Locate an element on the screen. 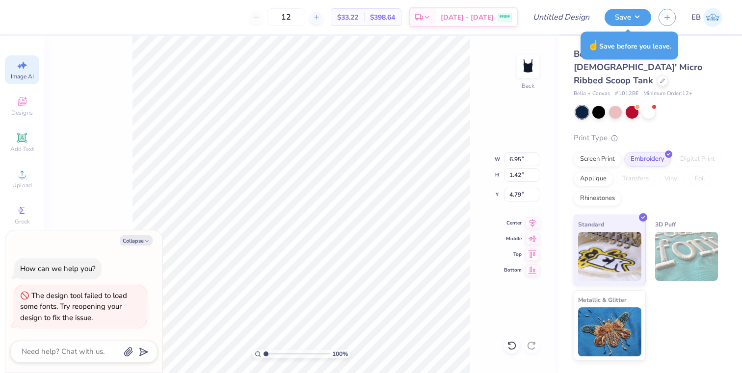 The height and width of the screenshot is (373, 742). span: 100 % is located at coordinates (340, 354).